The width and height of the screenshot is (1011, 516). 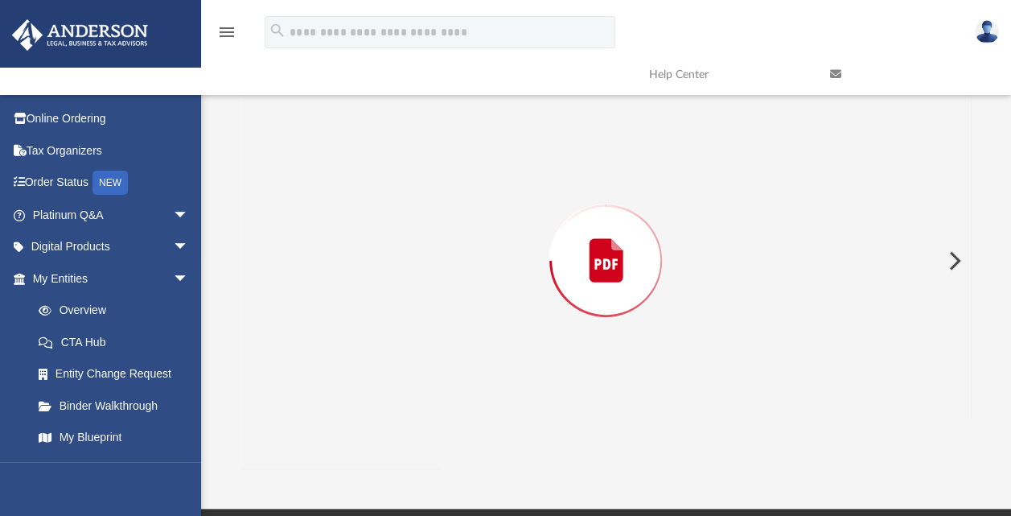 I want to click on a: menu, so click(x=227, y=36).